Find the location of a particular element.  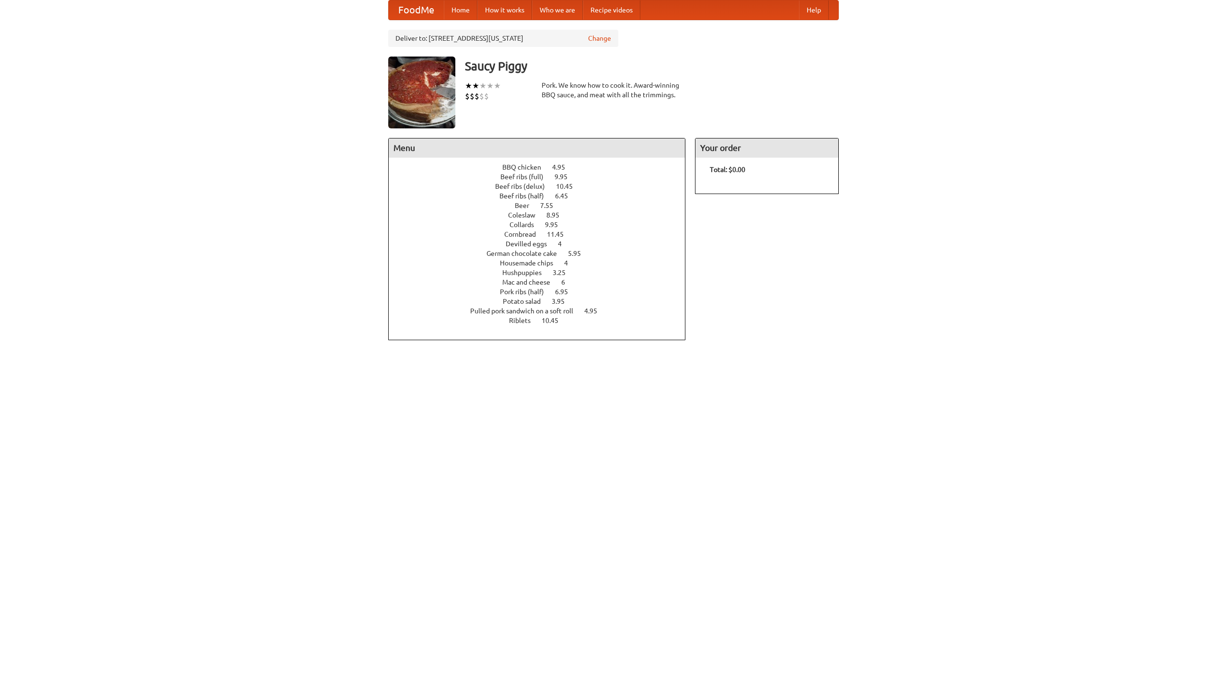

span: 3.25 is located at coordinates (563, 273).